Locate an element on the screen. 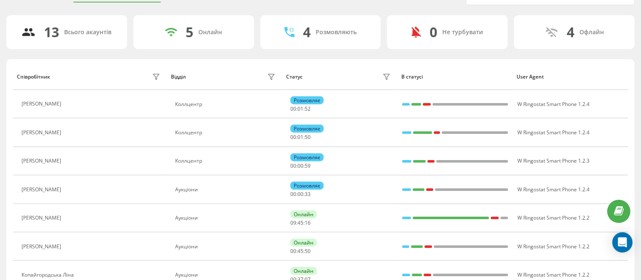  div: Офлайн is located at coordinates (592, 32).